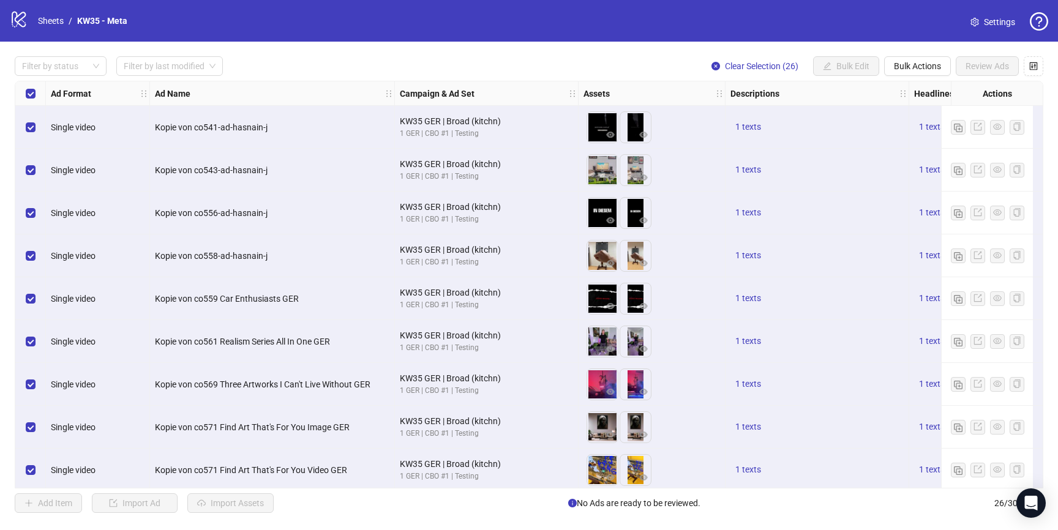  Describe the element at coordinates (993, 22) in the screenshot. I see `a: Settings` at that location.